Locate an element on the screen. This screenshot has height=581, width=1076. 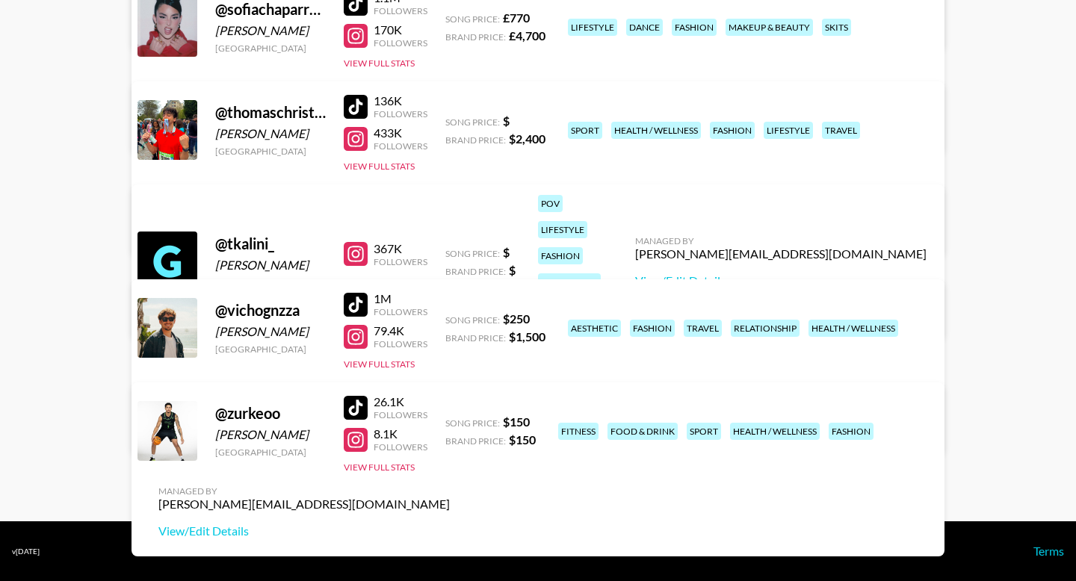
div: @ thomaschristiaens is located at coordinates (270, 112).